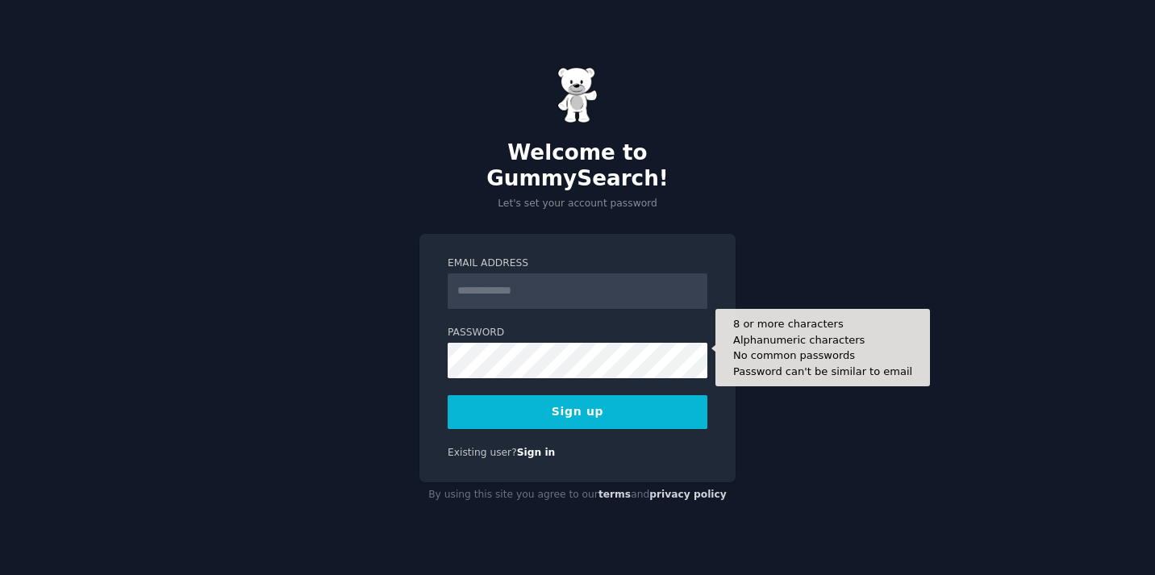 The height and width of the screenshot is (575, 1155). What do you see at coordinates (577, 495) in the screenshot?
I see `div: By using this site you agree to our and` at bounding box center [577, 495].